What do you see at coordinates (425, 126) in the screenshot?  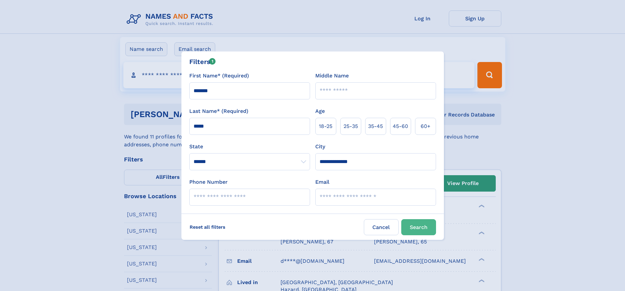 I see `span: 60+` at bounding box center [425, 126].